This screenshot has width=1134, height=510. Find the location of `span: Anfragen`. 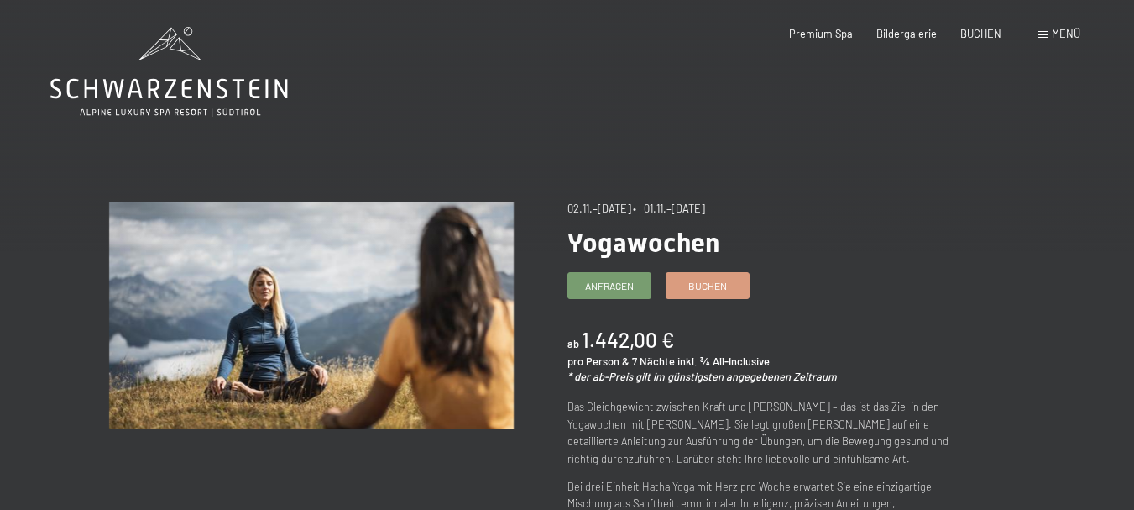

span: Anfragen is located at coordinates (610, 285).